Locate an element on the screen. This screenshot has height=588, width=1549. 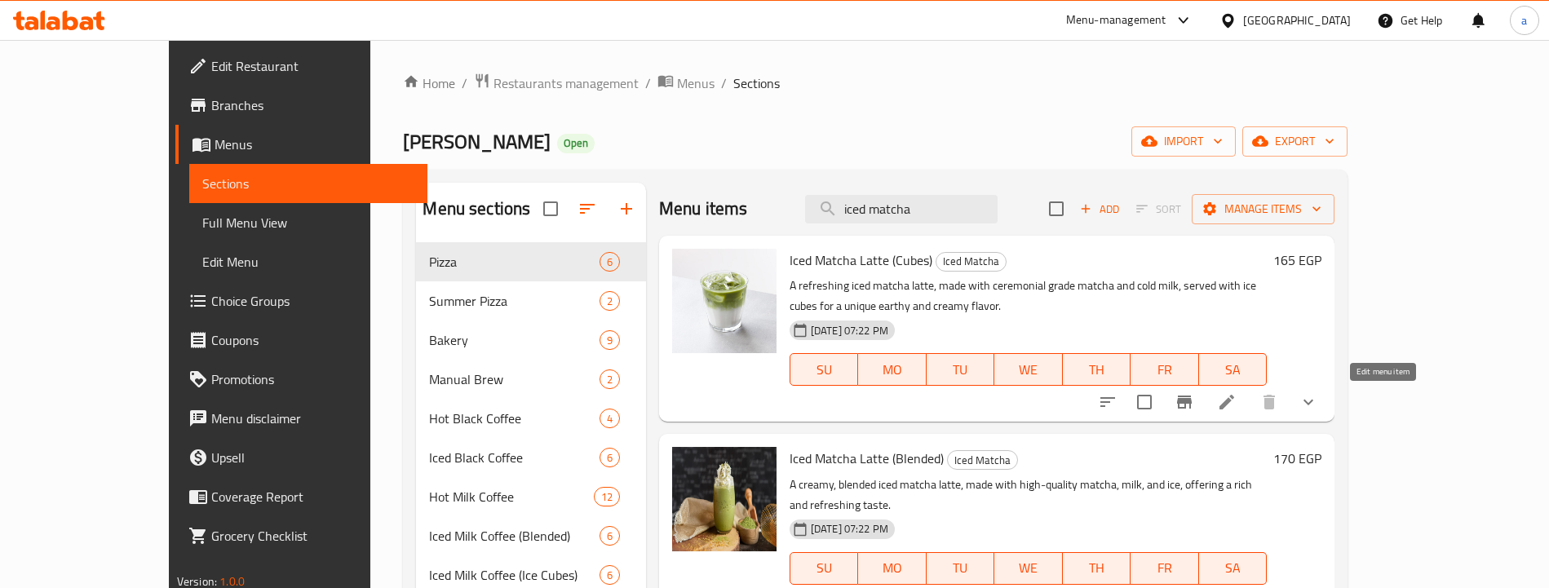
span: Hot Black Coffee is located at coordinates (514, 418).